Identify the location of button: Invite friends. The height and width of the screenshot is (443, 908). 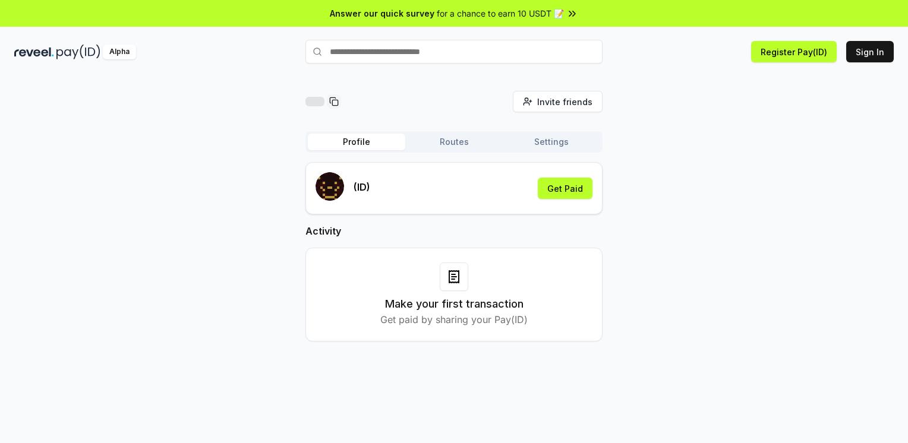
(557, 102).